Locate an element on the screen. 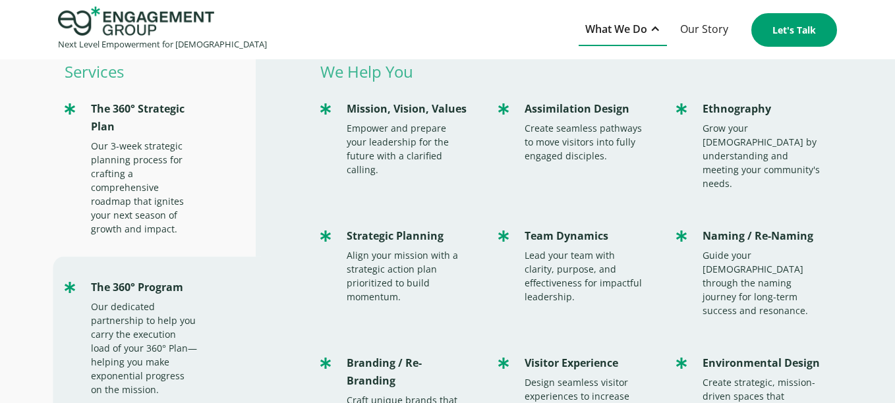 This screenshot has height=403, width=895. span: Phone number is located at coordinates (311, 115).